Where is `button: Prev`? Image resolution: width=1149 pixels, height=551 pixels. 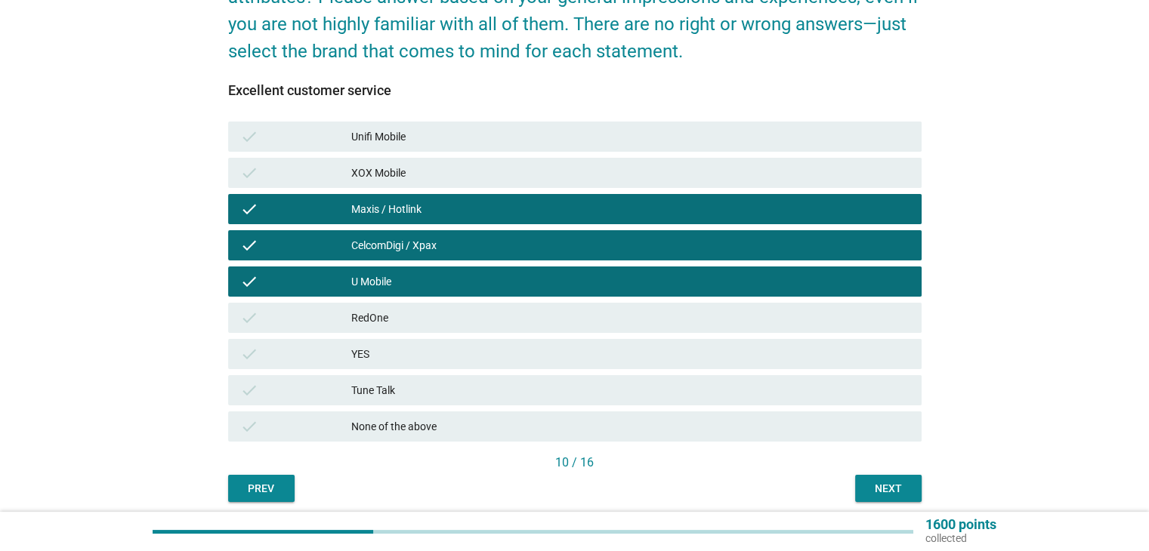
button: Prev is located at coordinates (261, 489).